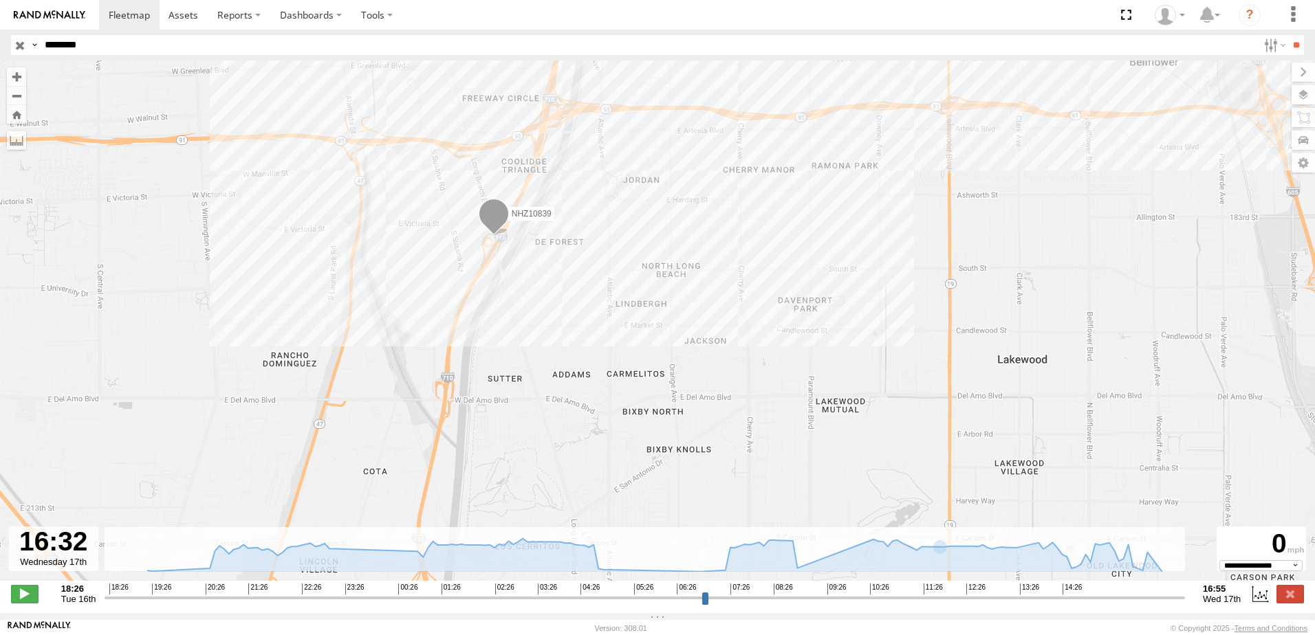 The width and height of the screenshot is (1315, 635). What do you see at coordinates (50, 15) in the screenshot?
I see `img: rand-logo.svg` at bounding box center [50, 15].